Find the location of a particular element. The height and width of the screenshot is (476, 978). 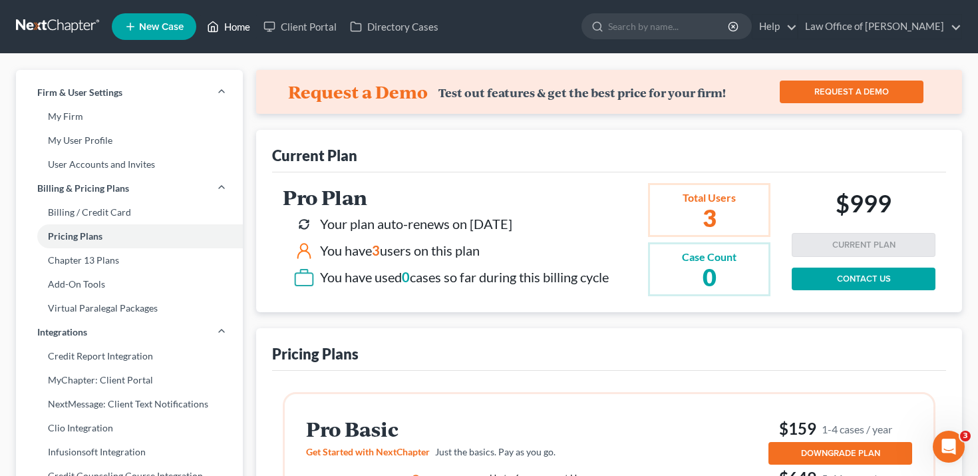

span: Just the basics. Pay as you go. is located at coordinates (495, 451).